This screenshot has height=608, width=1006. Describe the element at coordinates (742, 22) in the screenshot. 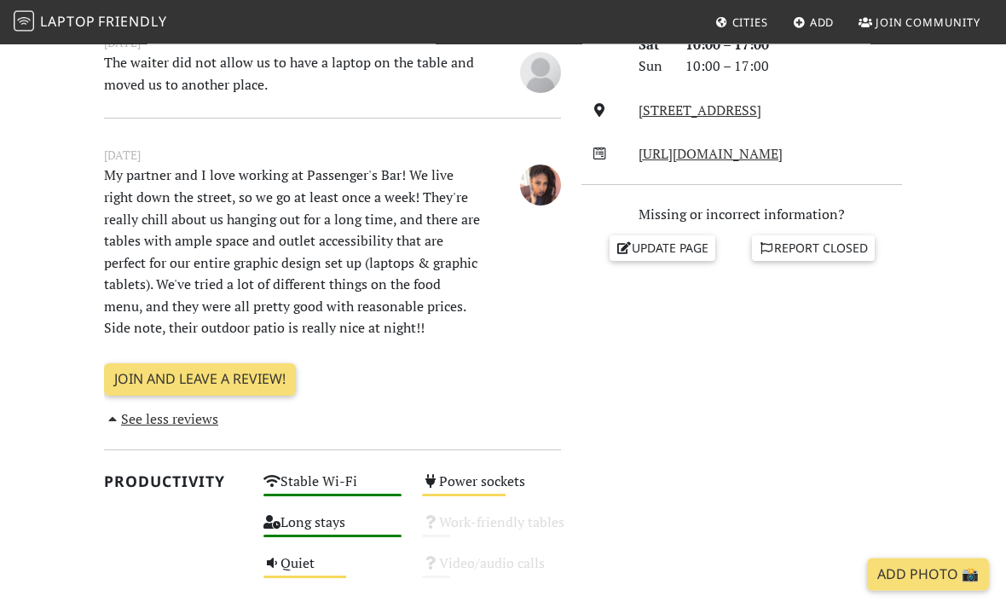

I see `a: Cities` at that location.